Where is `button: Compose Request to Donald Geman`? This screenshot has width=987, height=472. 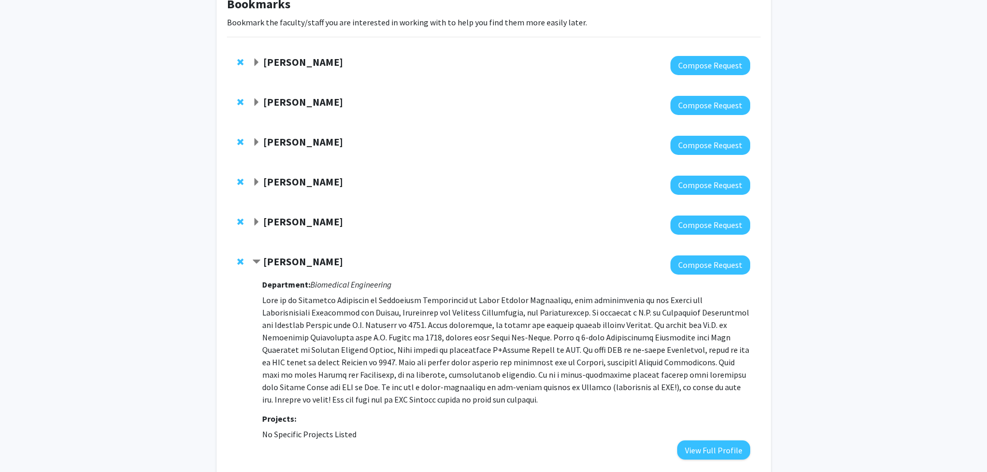 button: Compose Request to Donald Geman is located at coordinates (710, 185).